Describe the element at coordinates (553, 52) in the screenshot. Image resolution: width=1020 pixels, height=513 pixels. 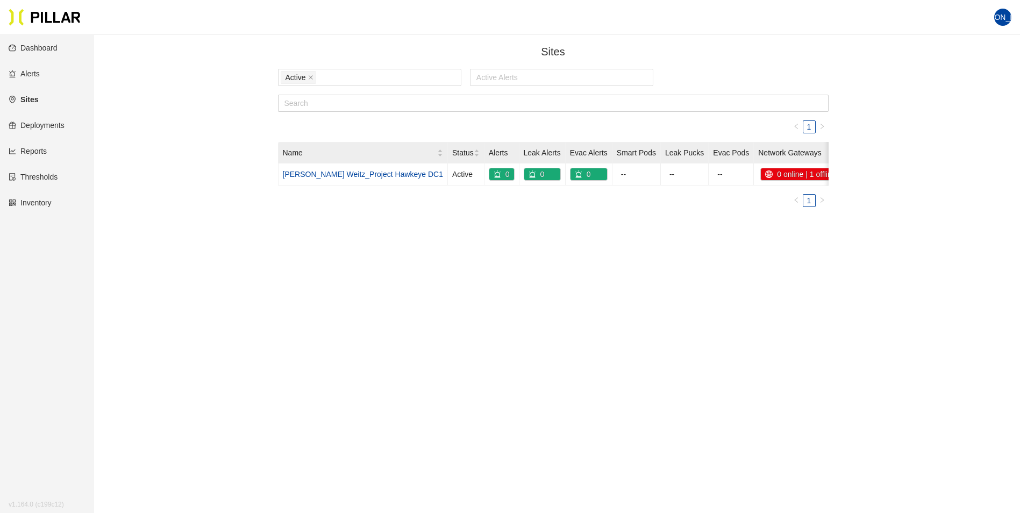
I see `span: Sites` at that location.